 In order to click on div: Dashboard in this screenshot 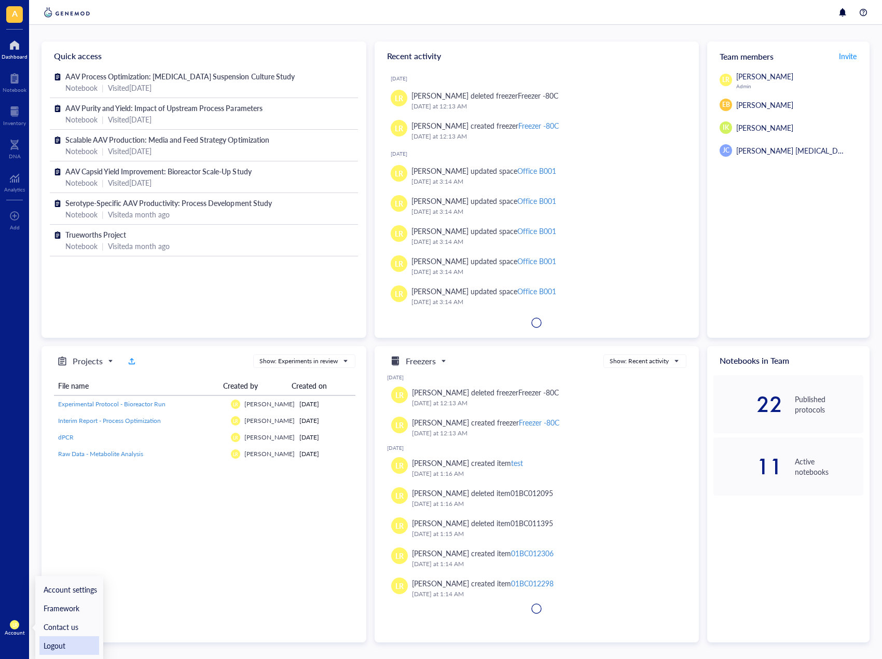, I will do `click(15, 57)`.